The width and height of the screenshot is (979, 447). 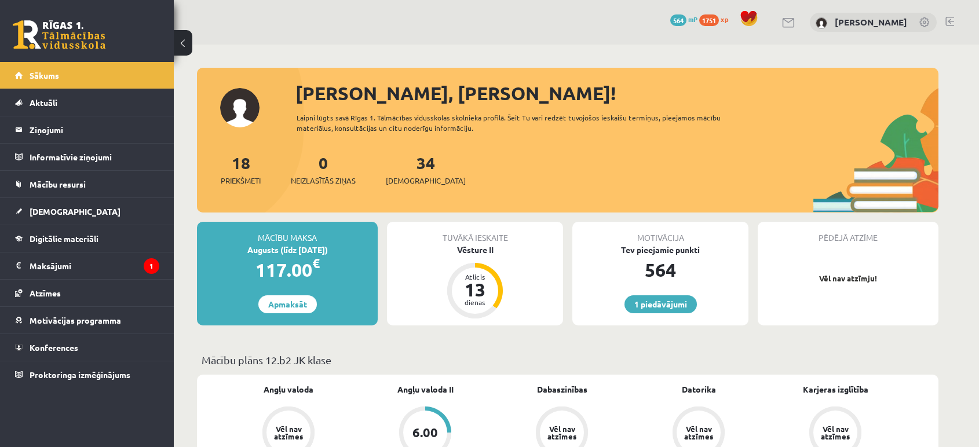 What do you see at coordinates (693, 19) in the screenshot?
I see `span: mP` at bounding box center [693, 19].